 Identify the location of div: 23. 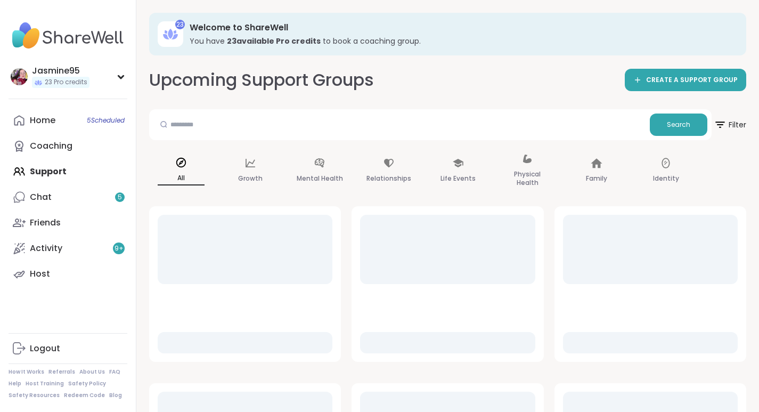
(180, 24).